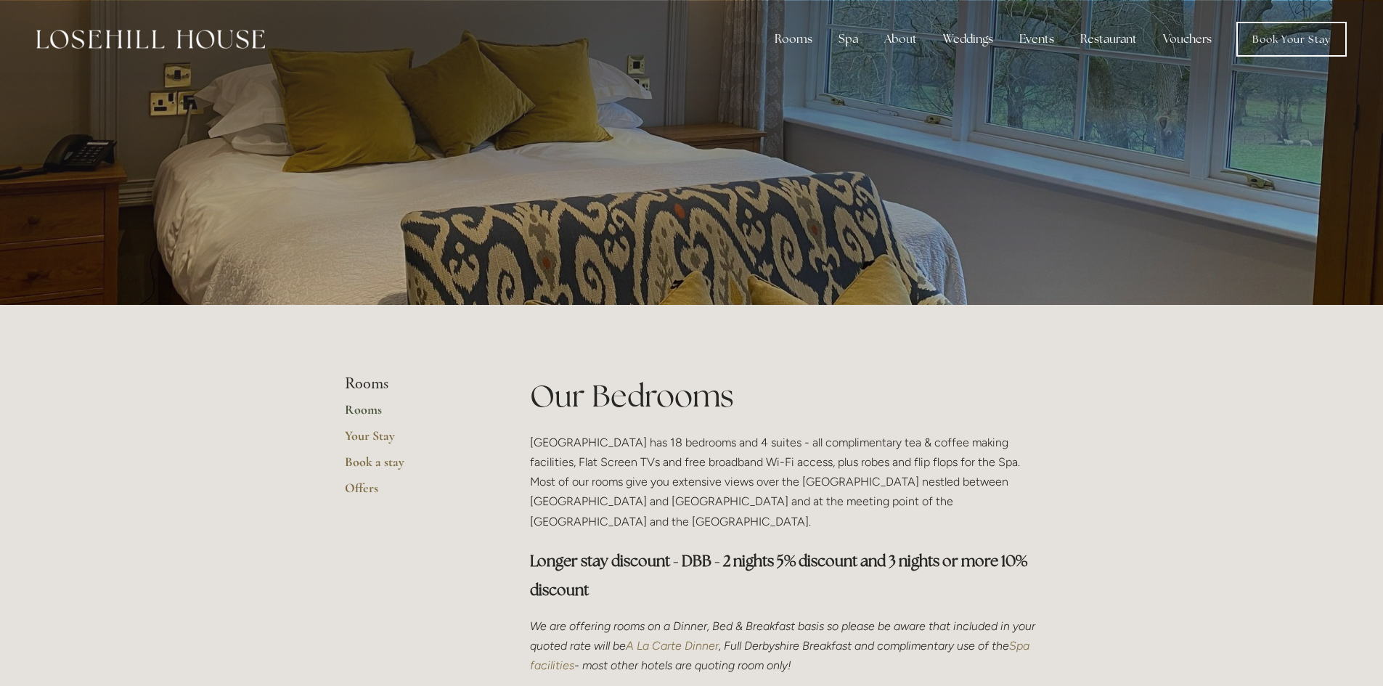 This screenshot has width=1383, height=686. I want to click on a: Your Stay, so click(414, 441).